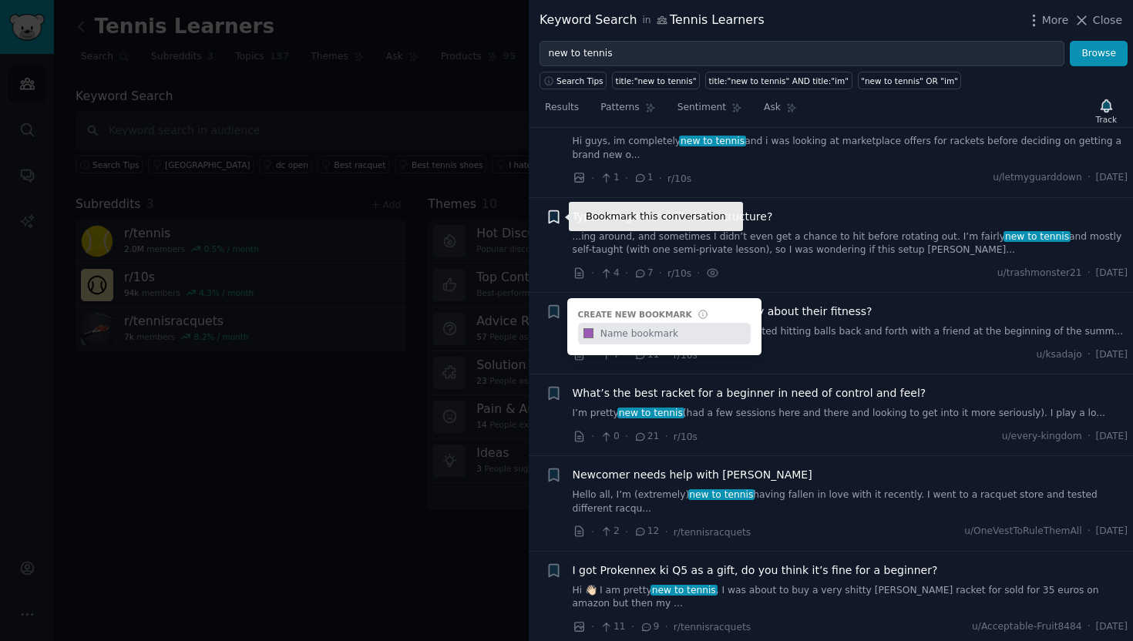 The height and width of the screenshot is (641, 1133). Describe the element at coordinates (780, 111) in the screenshot. I see `a: Ask` at that location.